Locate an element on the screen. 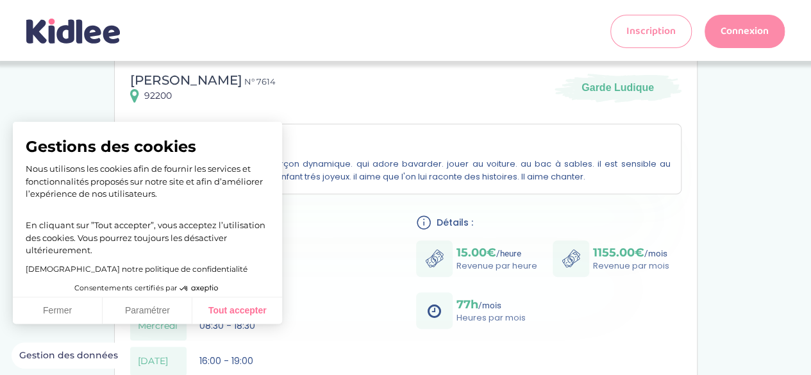 Image resolution: width=811 pixels, height=375 pixels. a: Inscription is located at coordinates (651, 31).